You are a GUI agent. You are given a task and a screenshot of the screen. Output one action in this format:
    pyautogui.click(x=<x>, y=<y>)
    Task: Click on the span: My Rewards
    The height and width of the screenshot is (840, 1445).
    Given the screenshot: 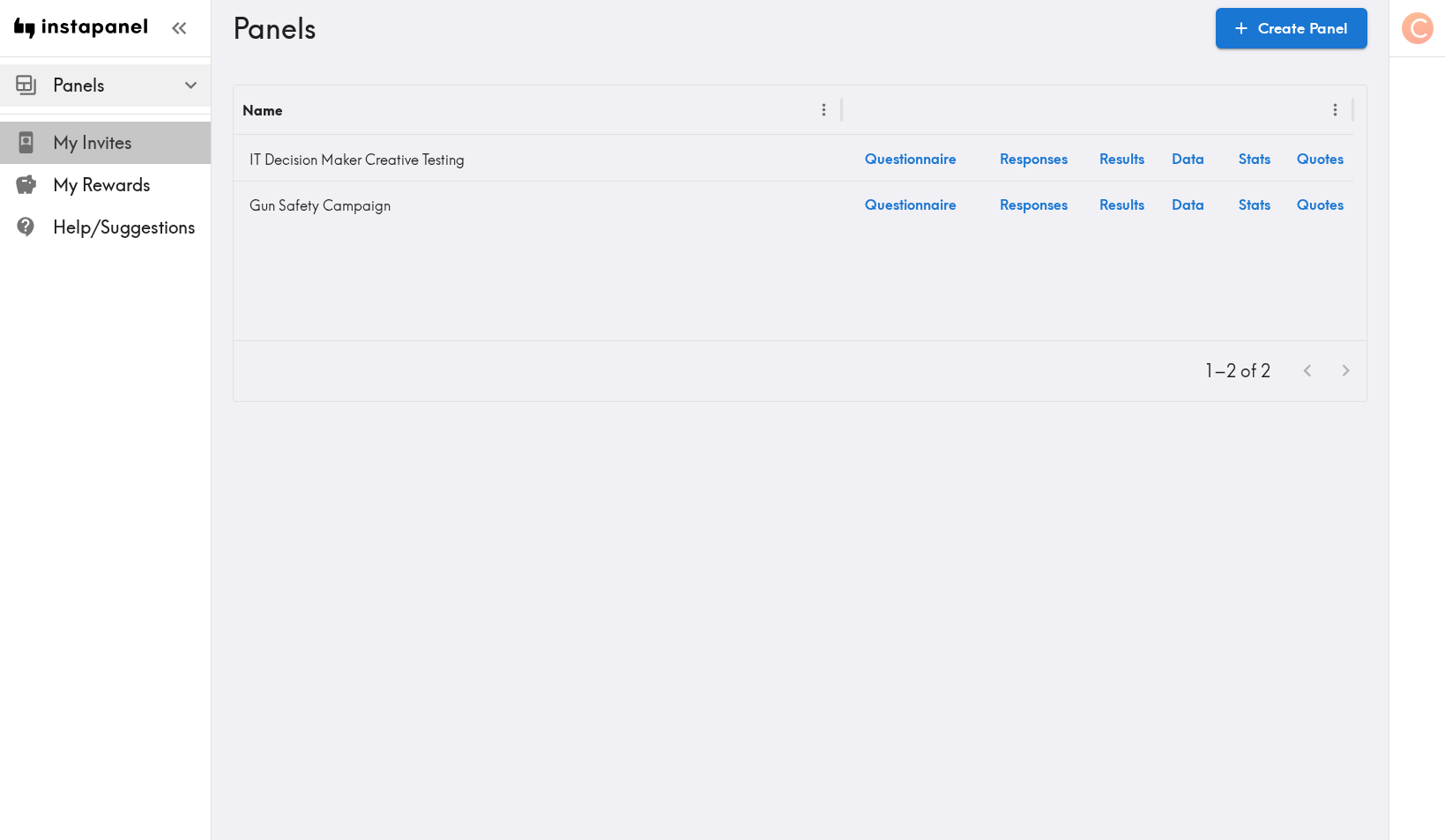 What is the action you would take?
    pyautogui.click(x=131, y=185)
    